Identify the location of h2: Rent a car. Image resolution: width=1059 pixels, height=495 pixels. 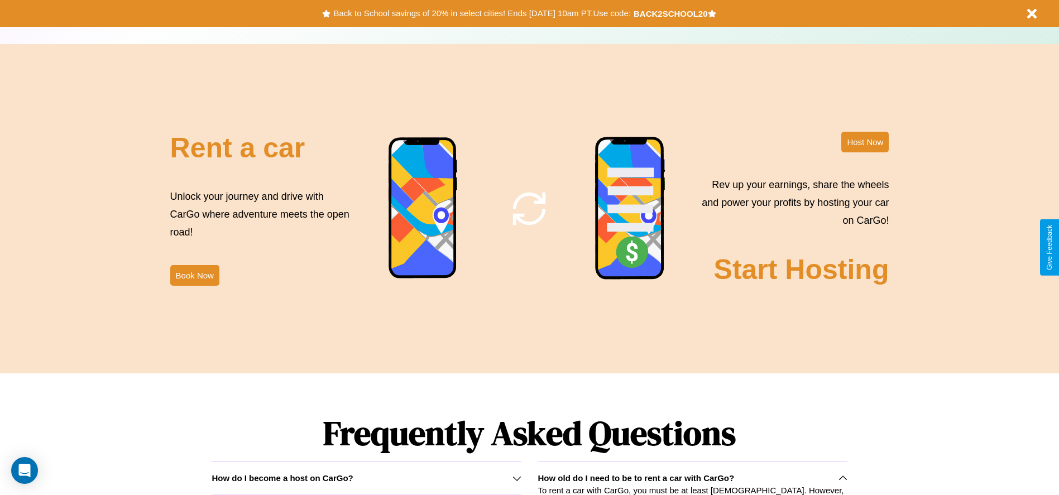
(238, 148).